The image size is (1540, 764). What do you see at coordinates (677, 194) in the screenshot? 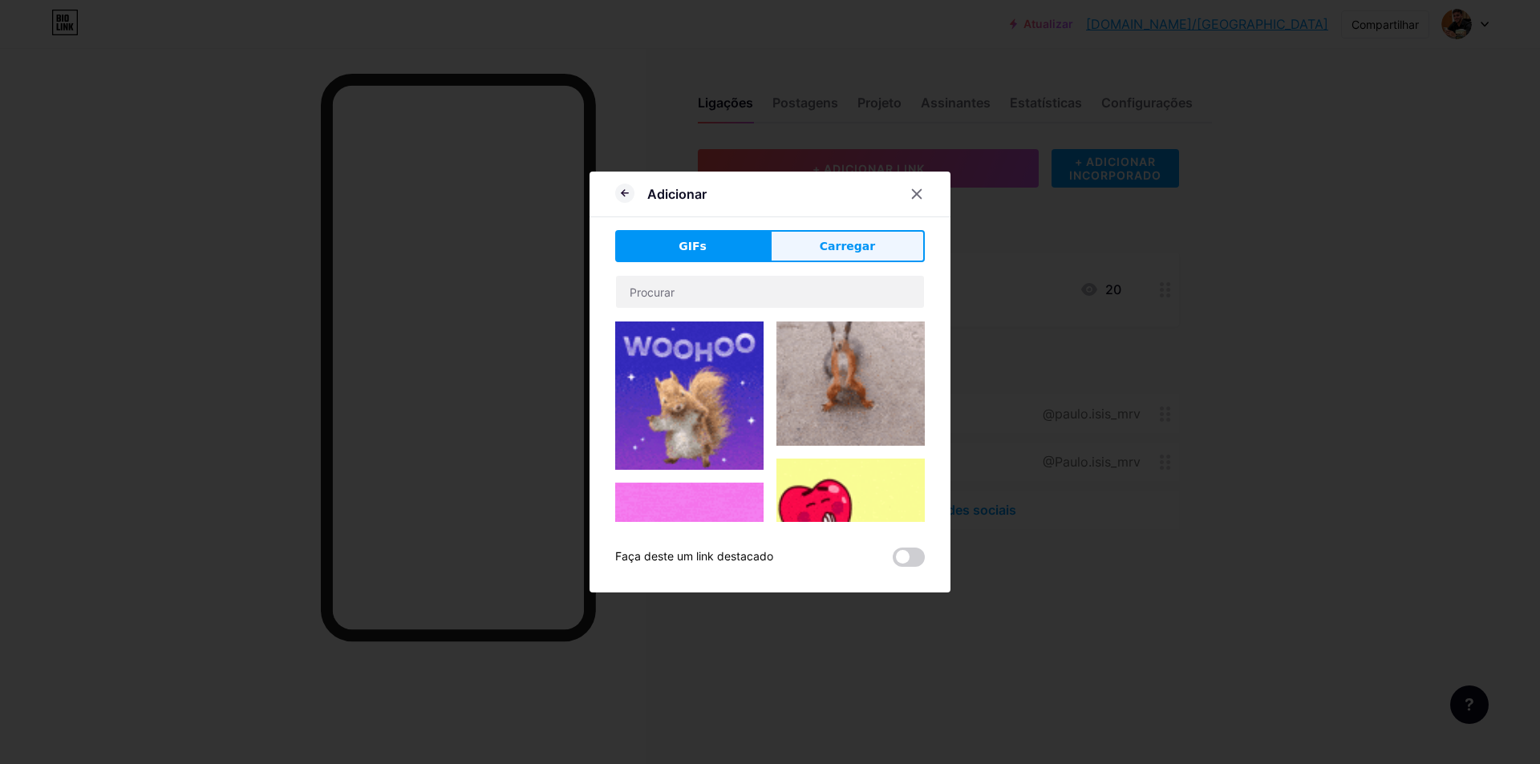
I see `font: Adicionar` at bounding box center [677, 194].